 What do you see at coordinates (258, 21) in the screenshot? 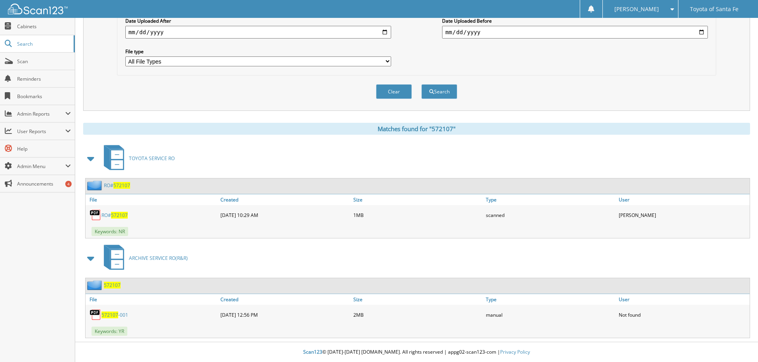
I see `label: Date Uploaded After` at bounding box center [258, 21].